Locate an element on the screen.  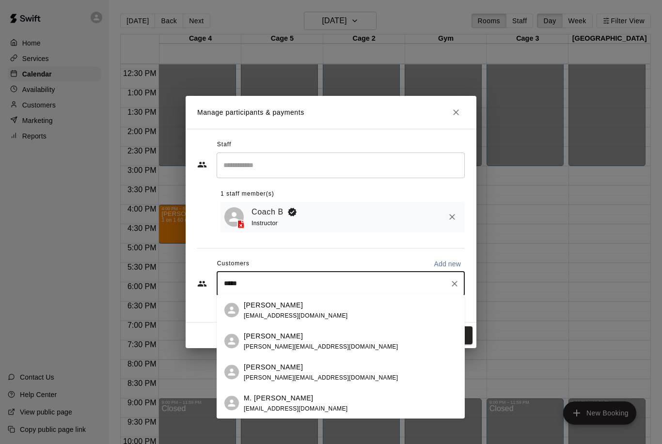
svg: Staff is located at coordinates (202, 165).